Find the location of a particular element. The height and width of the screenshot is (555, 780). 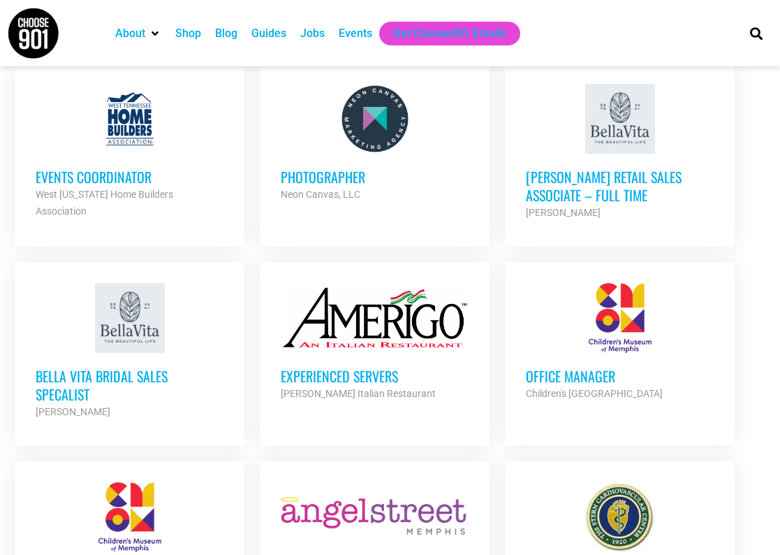

a: Guides is located at coordinates (269, 34).